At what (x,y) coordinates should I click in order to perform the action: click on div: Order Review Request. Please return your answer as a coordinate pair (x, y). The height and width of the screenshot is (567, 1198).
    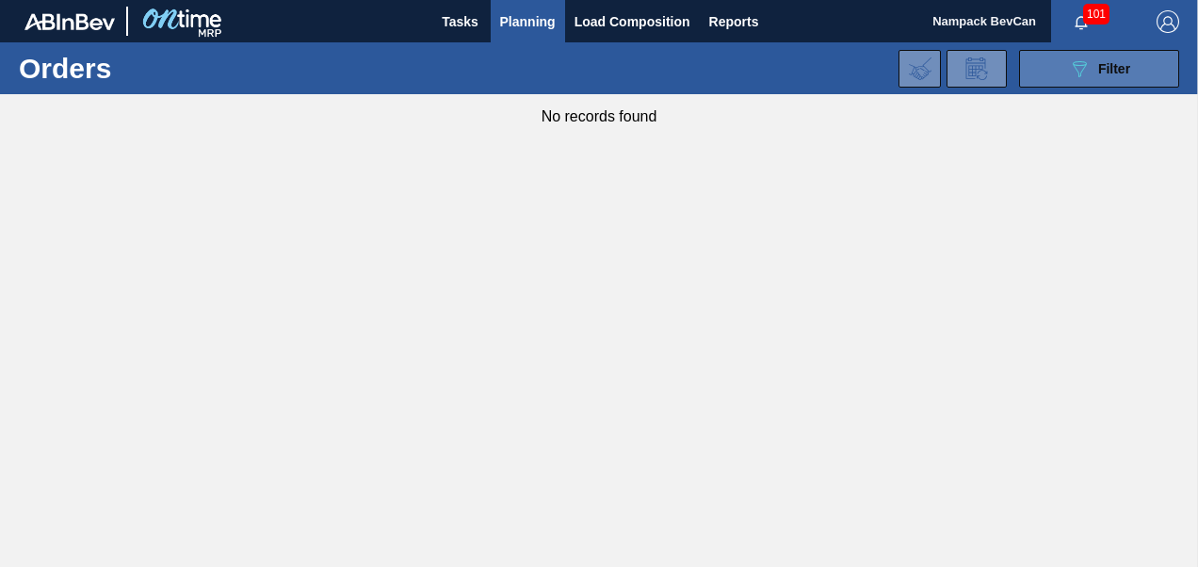
    Looking at the image, I should click on (977, 69).